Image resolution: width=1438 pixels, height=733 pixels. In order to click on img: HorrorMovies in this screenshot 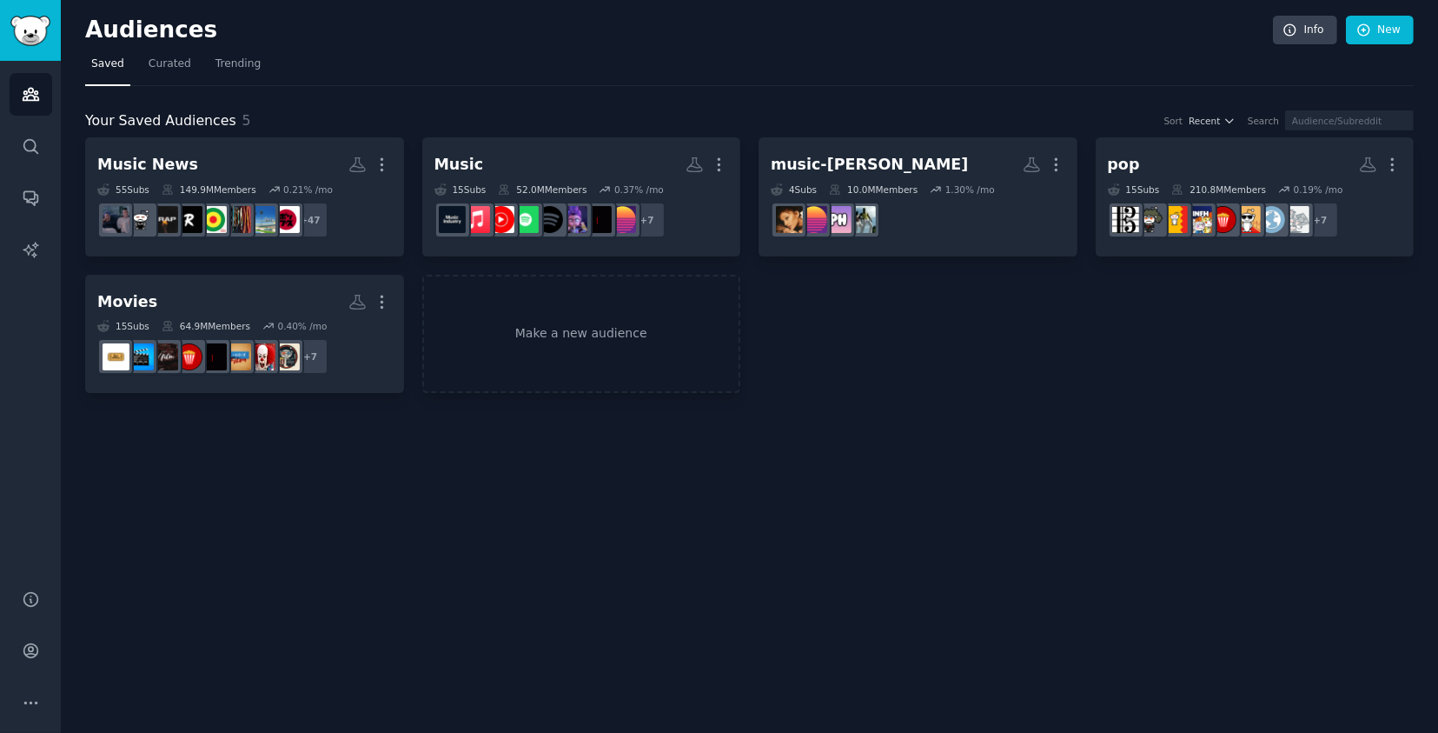, I will do `click(262, 356)`.